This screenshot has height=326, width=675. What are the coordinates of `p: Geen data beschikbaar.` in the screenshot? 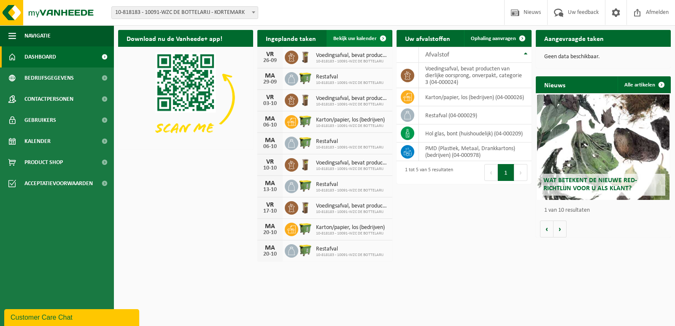 It's located at (603, 57).